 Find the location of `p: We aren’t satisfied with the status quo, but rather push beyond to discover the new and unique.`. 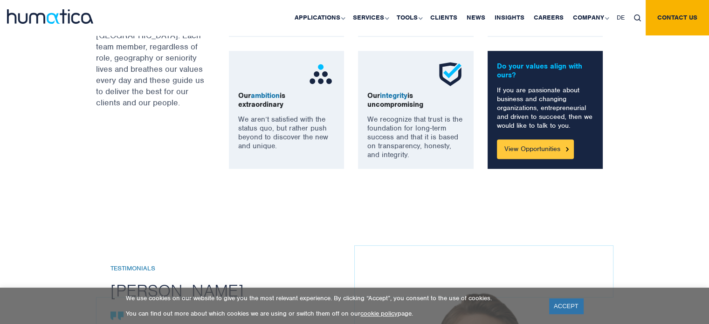

p: We aren’t satisfied with the status quo, but rather push beyond to discover the new and unique. is located at coordinates (287, 133).